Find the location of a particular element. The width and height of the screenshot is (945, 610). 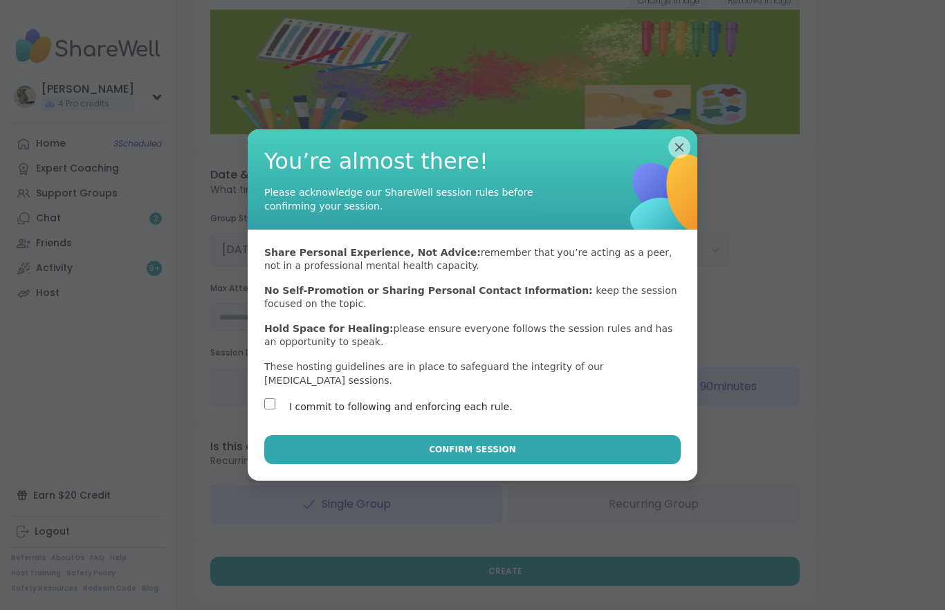

span: Confirm Session is located at coordinates (472, 450).